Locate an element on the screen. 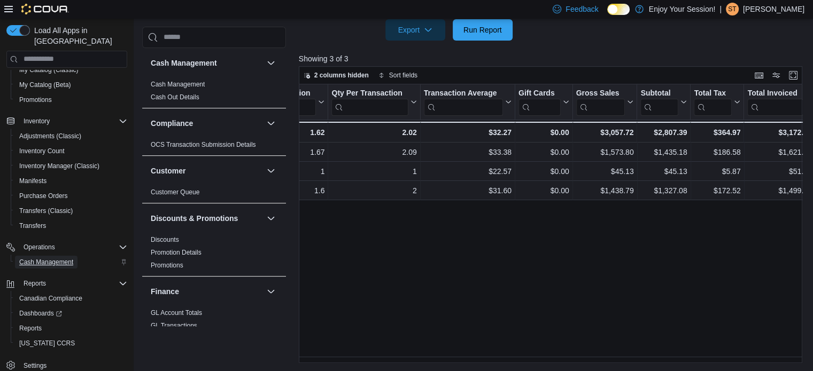 This screenshot has width=813, height=371. button: Operations is located at coordinates (39, 247).